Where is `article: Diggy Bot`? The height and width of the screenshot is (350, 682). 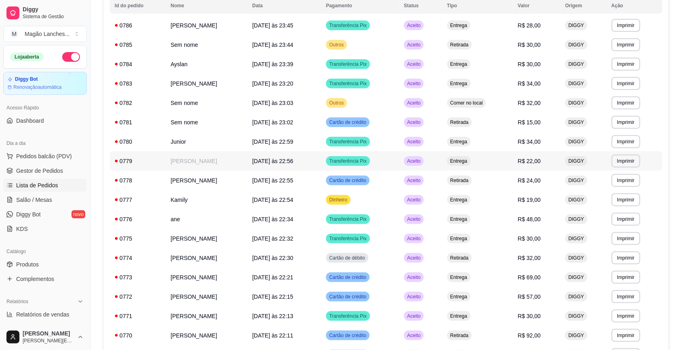
article: Diggy Bot is located at coordinates (26, 79).